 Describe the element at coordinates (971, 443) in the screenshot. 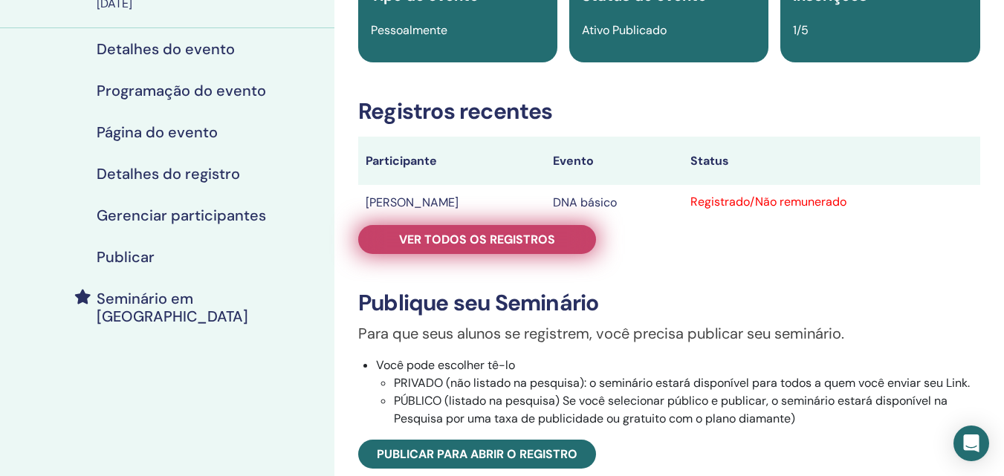

I see `div: Abra o Intercom Messenger` at that location.